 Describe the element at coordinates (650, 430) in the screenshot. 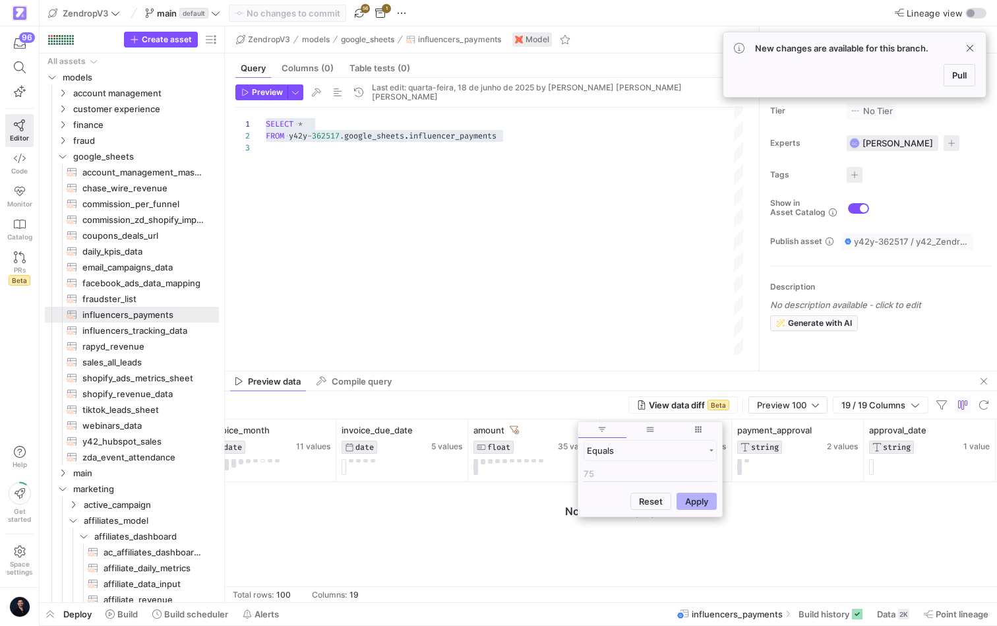

I see `span: general` at that location.